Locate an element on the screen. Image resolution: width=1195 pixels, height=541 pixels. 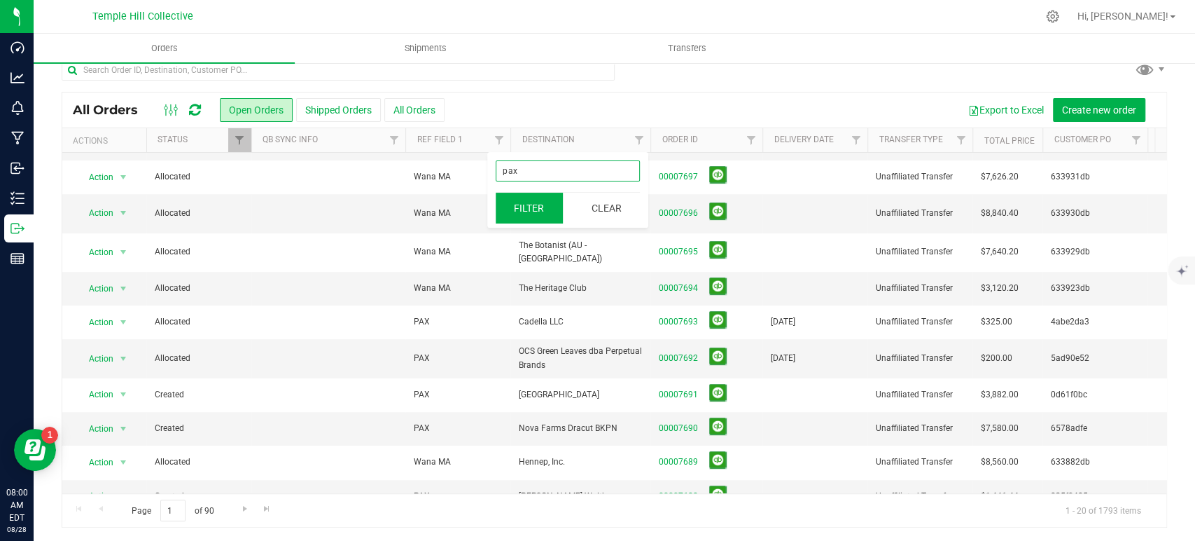
a: Go to the last page is located at coordinates (267, 508).